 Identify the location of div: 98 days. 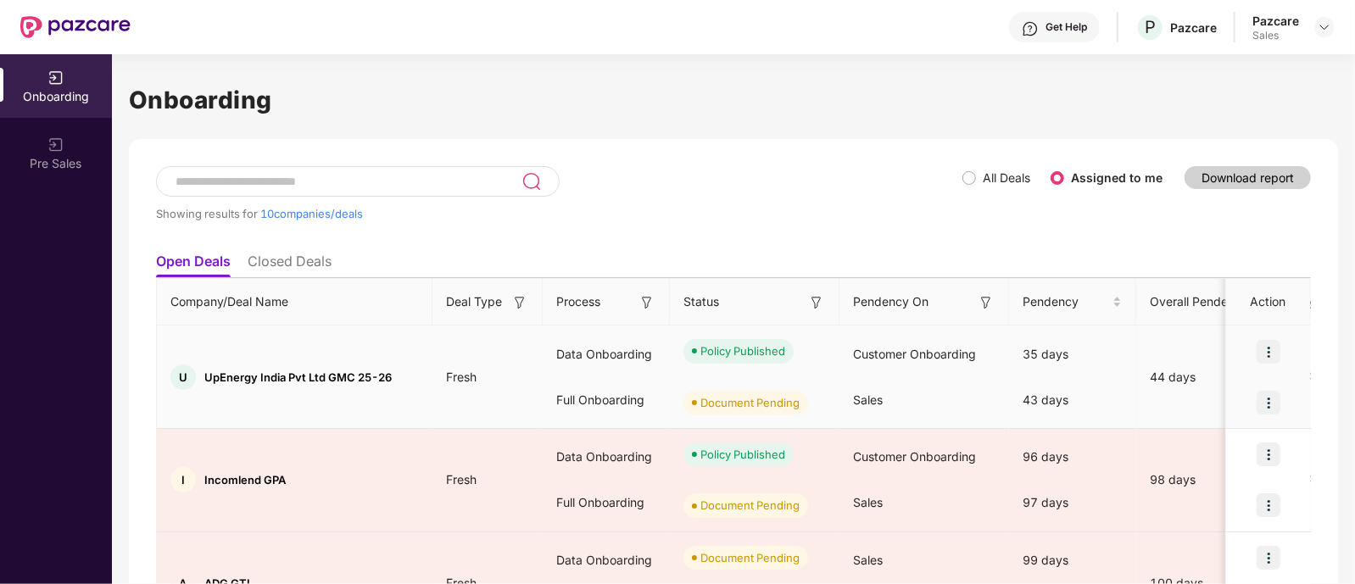
(1208, 480).